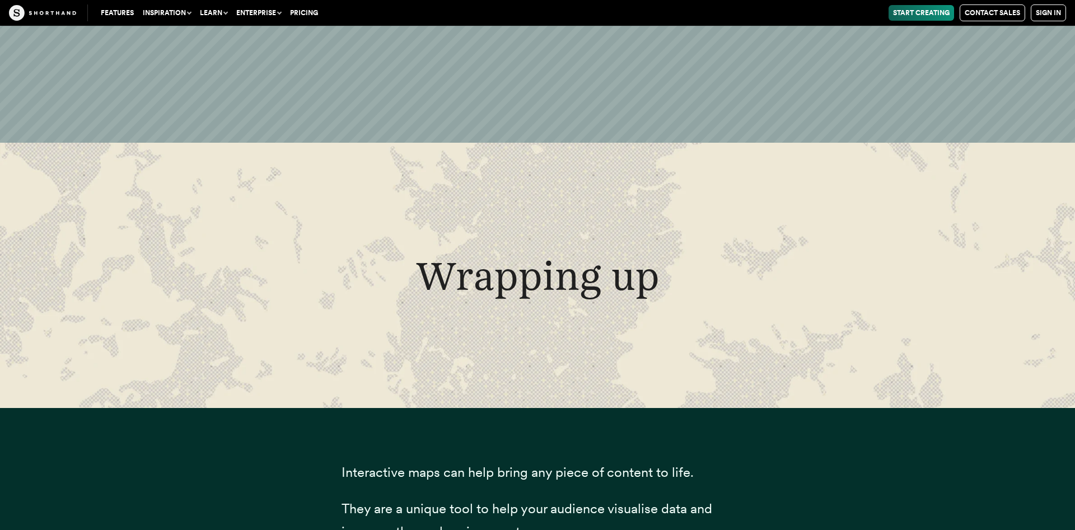 This screenshot has height=530, width=1075. I want to click on span: Interactive maps can help bring any piece of content to life., so click(517, 472).